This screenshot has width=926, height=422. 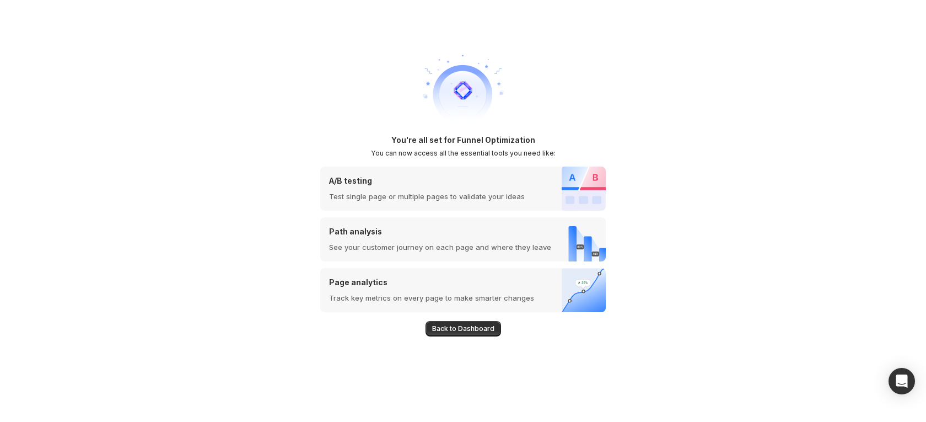 What do you see at coordinates (463, 140) in the screenshot?
I see `h1: You're all set for Funnel Optimization` at bounding box center [463, 140].